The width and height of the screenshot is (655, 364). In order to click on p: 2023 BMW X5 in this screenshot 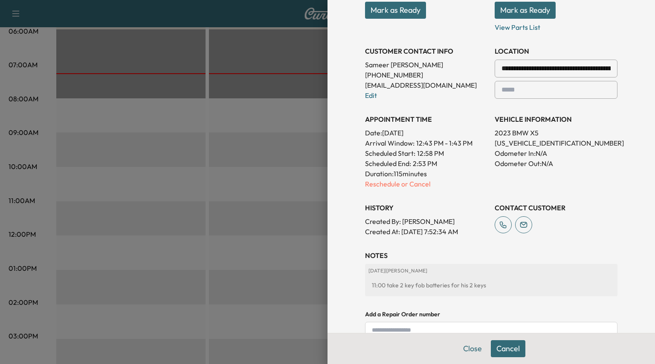, I will do `click(556, 133)`.